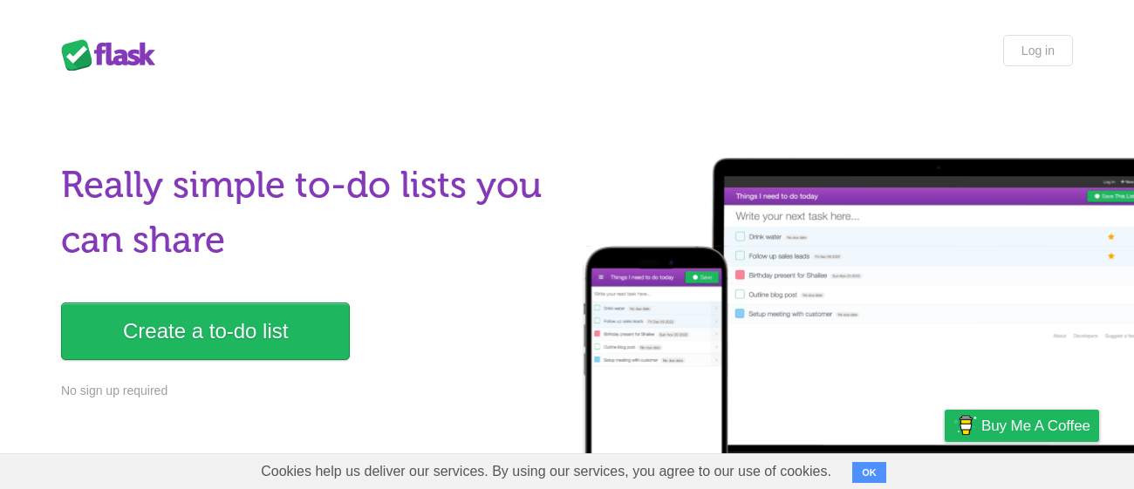  Describe the element at coordinates (1038, 51) in the screenshot. I see `a: Log in` at that location.